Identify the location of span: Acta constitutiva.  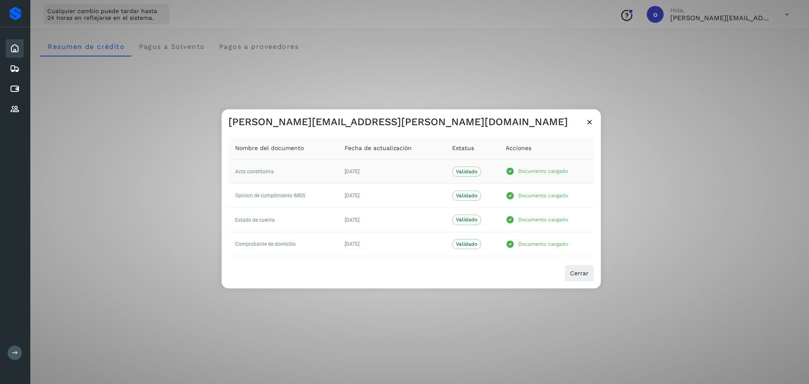
(254, 171).